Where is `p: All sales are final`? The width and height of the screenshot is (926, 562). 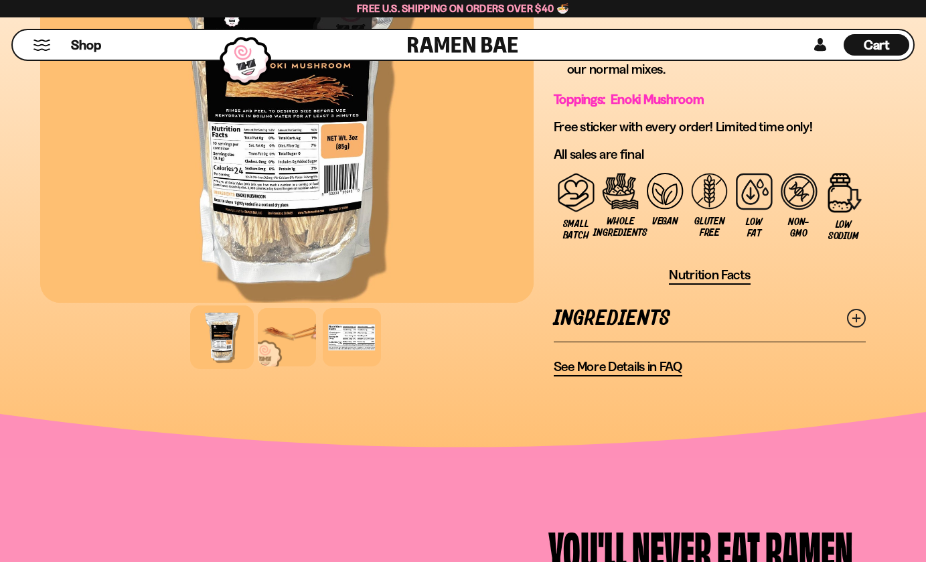 p: All sales are final is located at coordinates (710, 154).